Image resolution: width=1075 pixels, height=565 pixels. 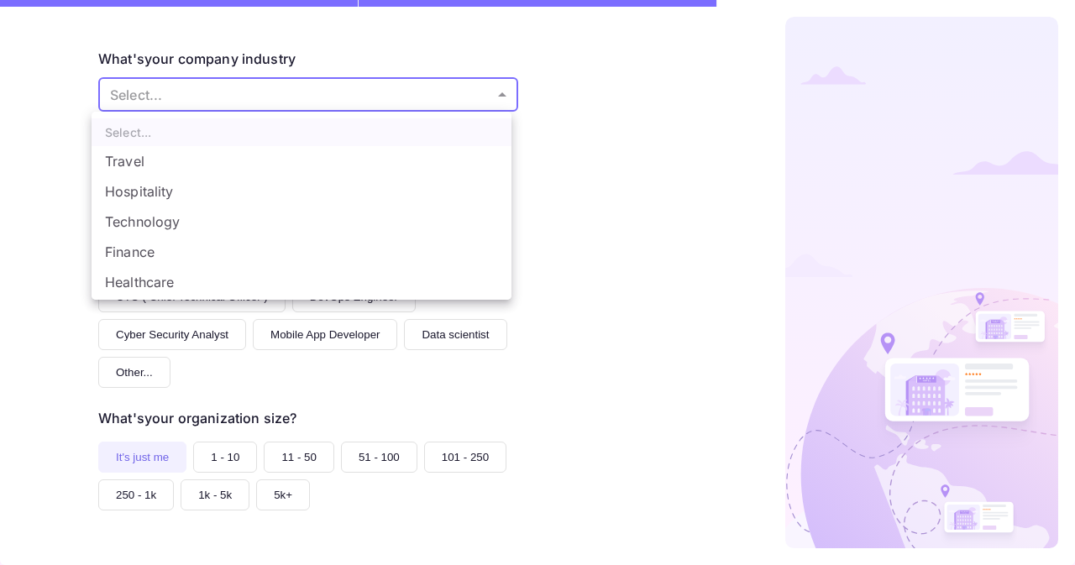 I want to click on li: Hospitality, so click(x=301, y=191).